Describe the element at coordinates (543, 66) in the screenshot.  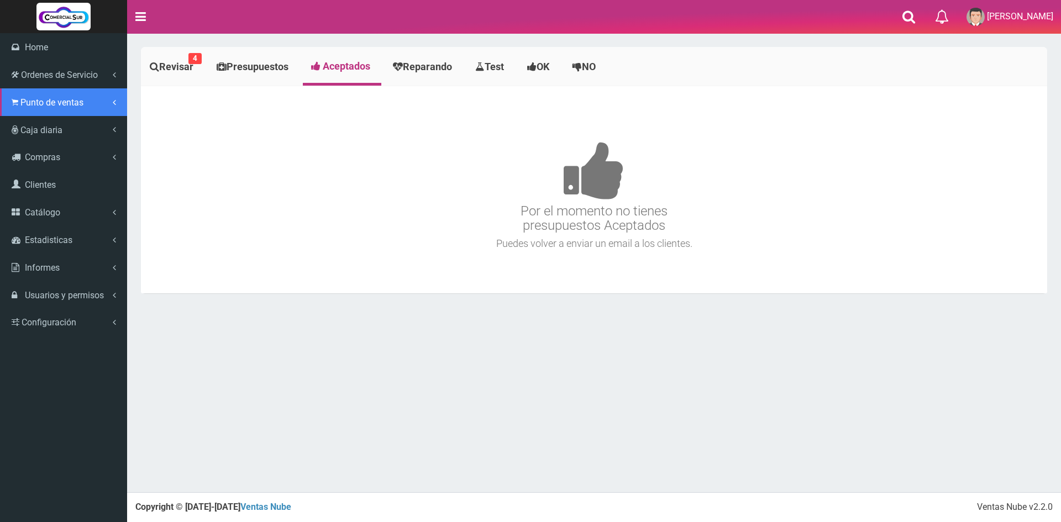
I see `span: OK` at that location.